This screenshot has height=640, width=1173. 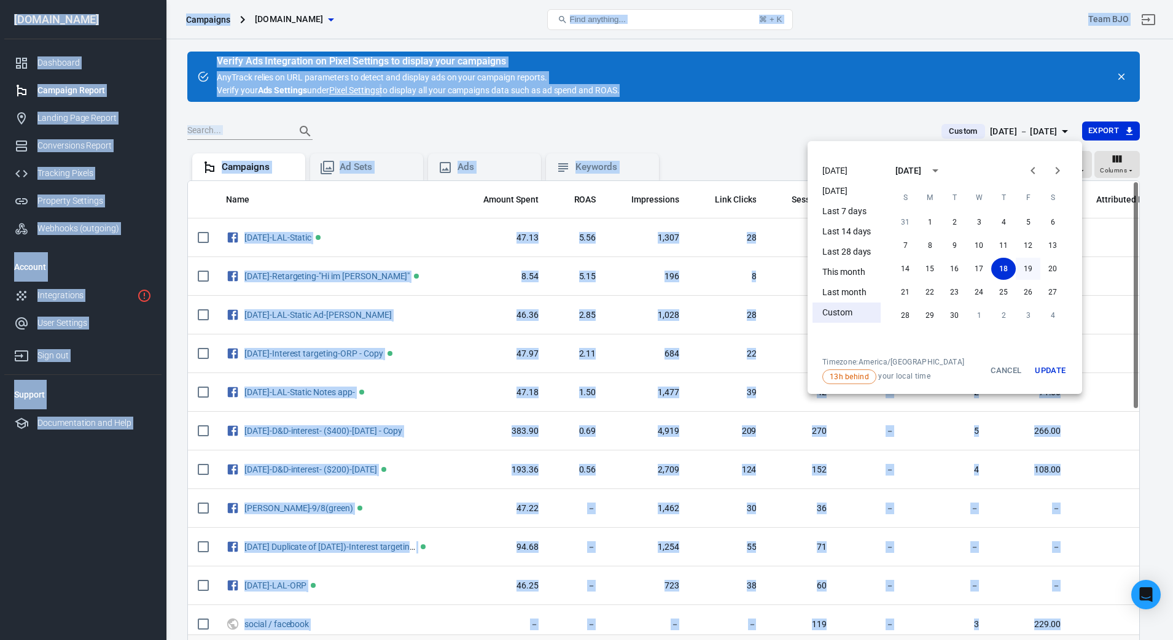 What do you see at coordinates (846, 252) in the screenshot?
I see `li: Last 28 days` at bounding box center [846, 252].